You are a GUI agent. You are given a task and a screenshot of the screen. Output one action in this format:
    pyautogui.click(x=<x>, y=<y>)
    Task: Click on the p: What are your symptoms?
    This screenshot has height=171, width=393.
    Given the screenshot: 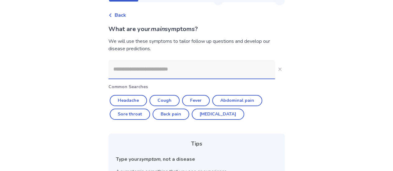 What is the action you would take?
    pyautogui.click(x=197, y=29)
    